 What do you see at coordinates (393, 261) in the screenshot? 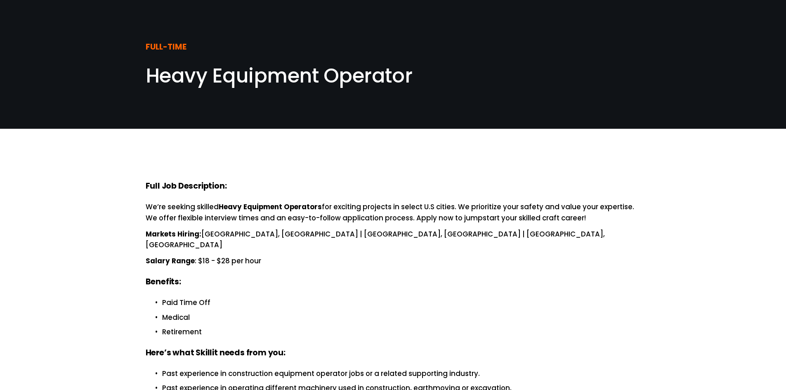
I see `p: : $18 - $28 per hour` at bounding box center [393, 261].